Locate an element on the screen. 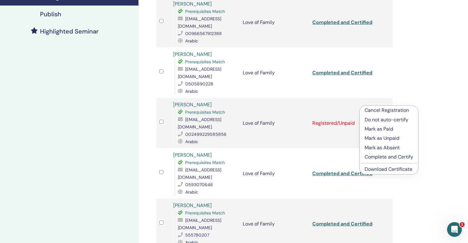 This screenshot has height=243, width=468. p: Cancel Registration is located at coordinates (389, 110).